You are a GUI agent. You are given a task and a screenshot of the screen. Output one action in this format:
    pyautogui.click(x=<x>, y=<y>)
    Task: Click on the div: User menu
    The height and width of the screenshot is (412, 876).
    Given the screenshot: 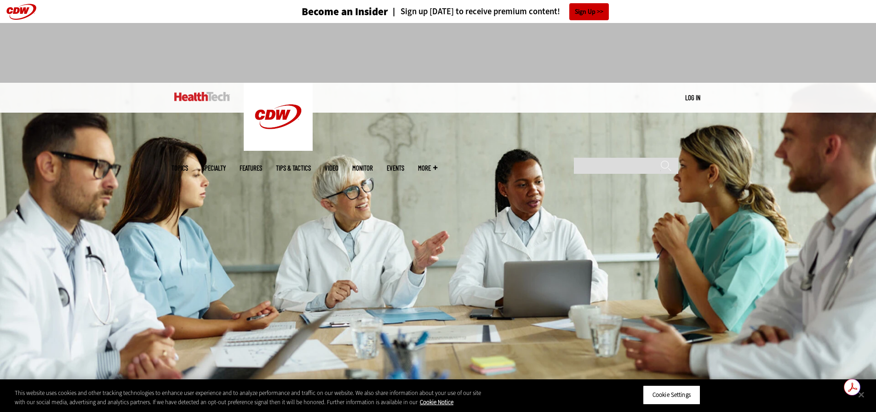 What is the action you would take?
    pyautogui.click(x=692, y=97)
    